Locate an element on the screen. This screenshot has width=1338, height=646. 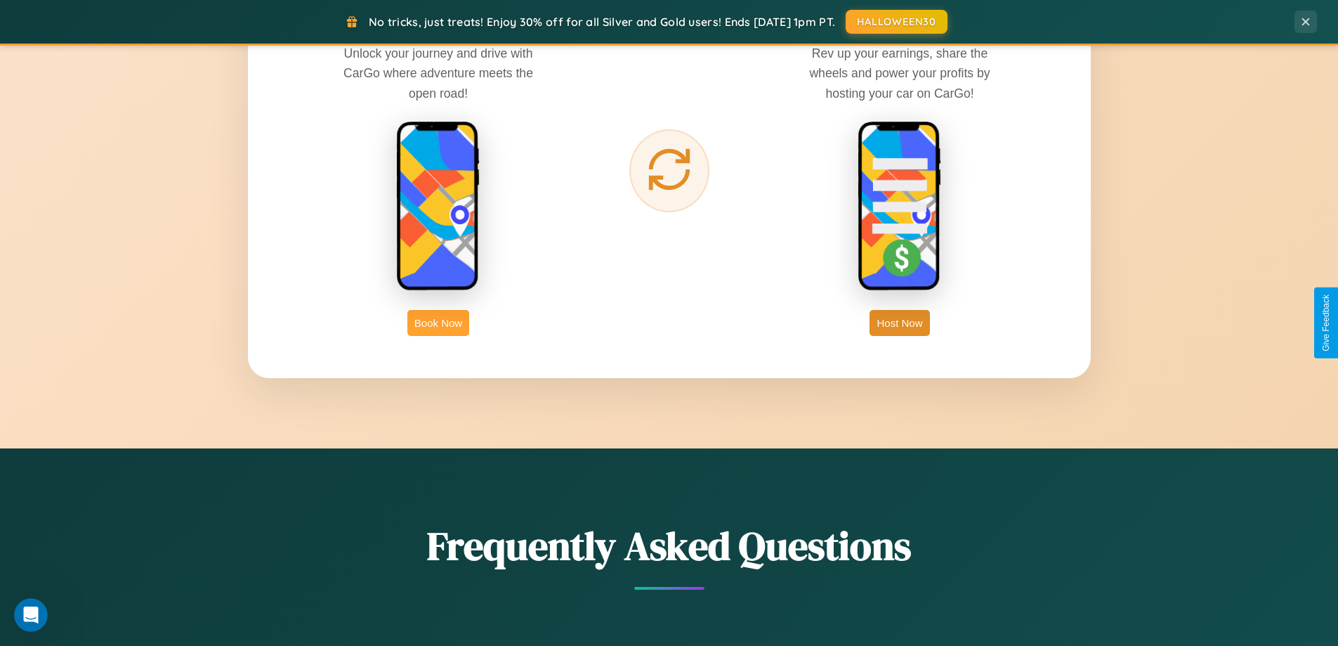
p: Rev up your earnings, share the wheels and power your profits by hosting your car on CarGo! is located at coordinates (900, 73).